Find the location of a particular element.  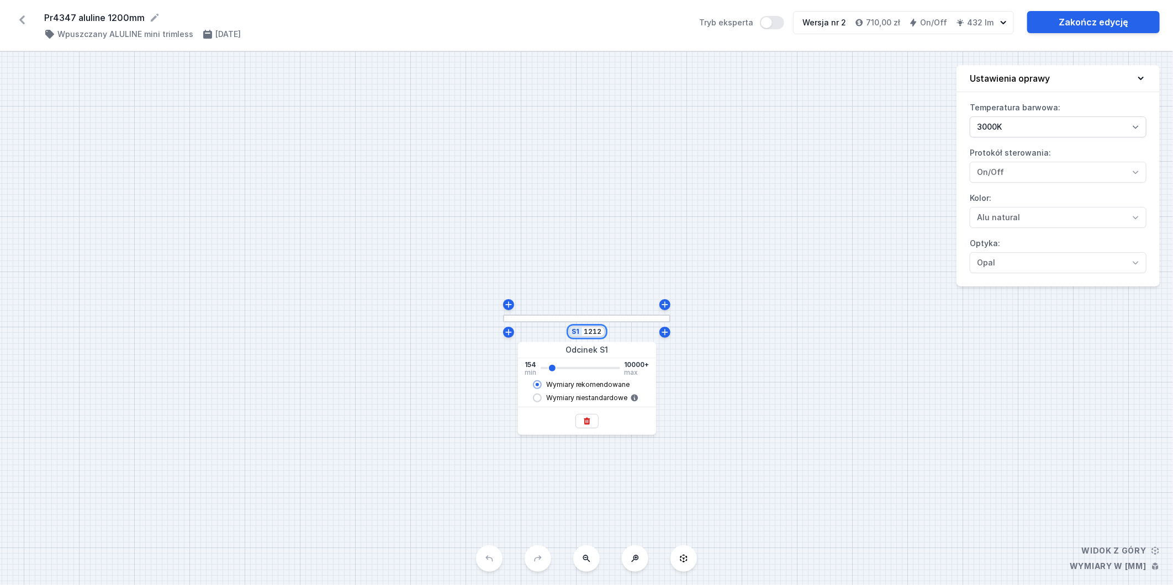

button: Wersja nr 2710,00 złOn/Off432 lm is located at coordinates (904, 23).